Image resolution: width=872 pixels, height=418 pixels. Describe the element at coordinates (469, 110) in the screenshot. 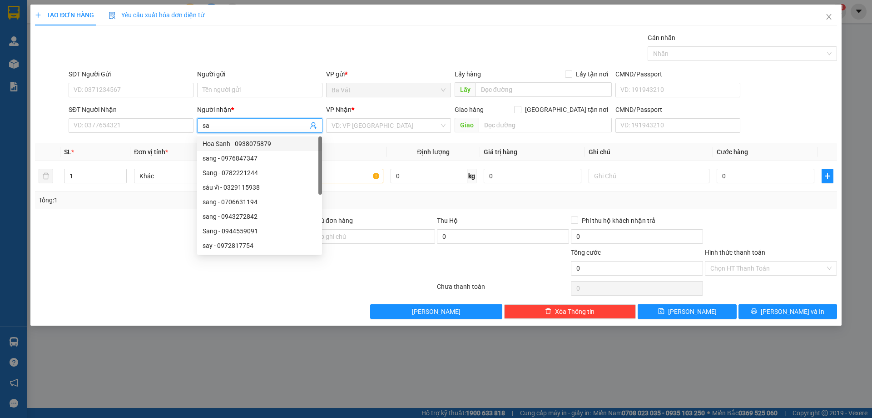

I see `span: Giao hàng` at that location.